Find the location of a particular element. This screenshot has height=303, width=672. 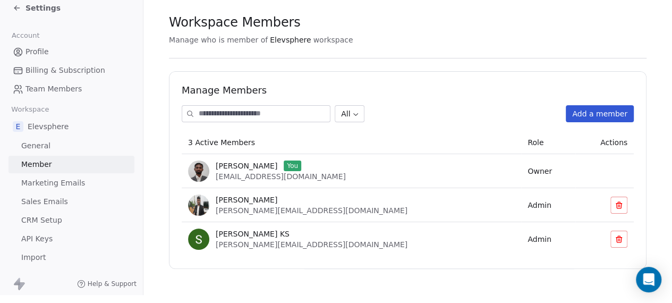

span: You is located at coordinates (292, 166).